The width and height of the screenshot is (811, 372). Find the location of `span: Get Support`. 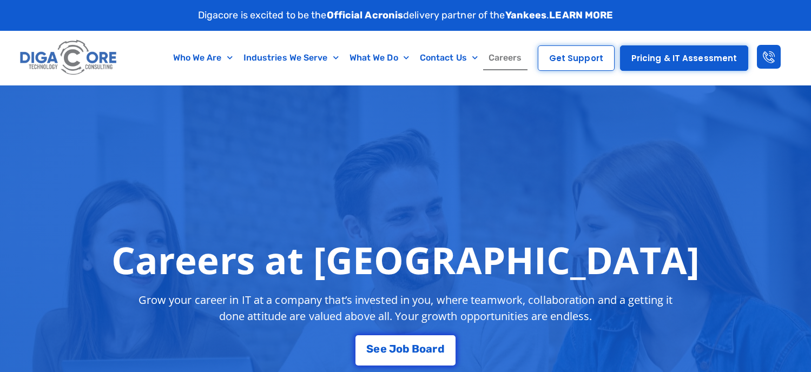

span: Get Support is located at coordinates (576, 58).